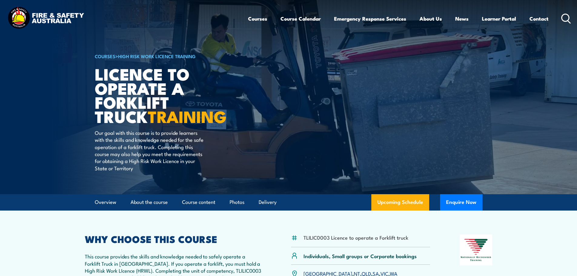  I want to click on a: News, so click(462, 18).